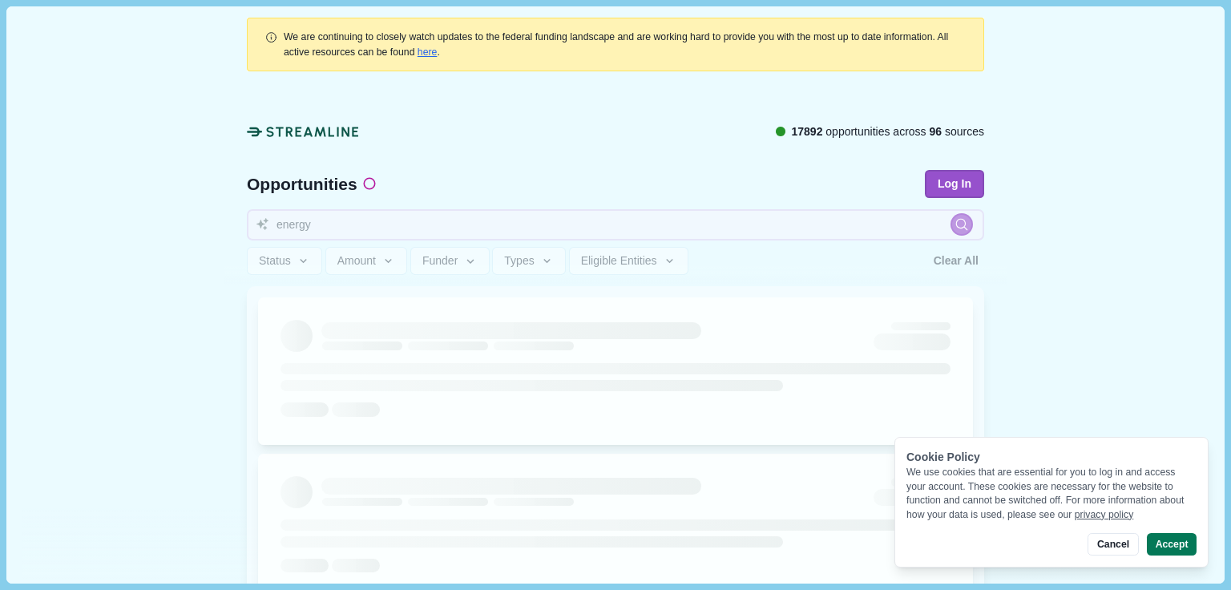 The image size is (1231, 590). Describe the element at coordinates (1104, 514) in the screenshot. I see `a: privacy policy` at that location.